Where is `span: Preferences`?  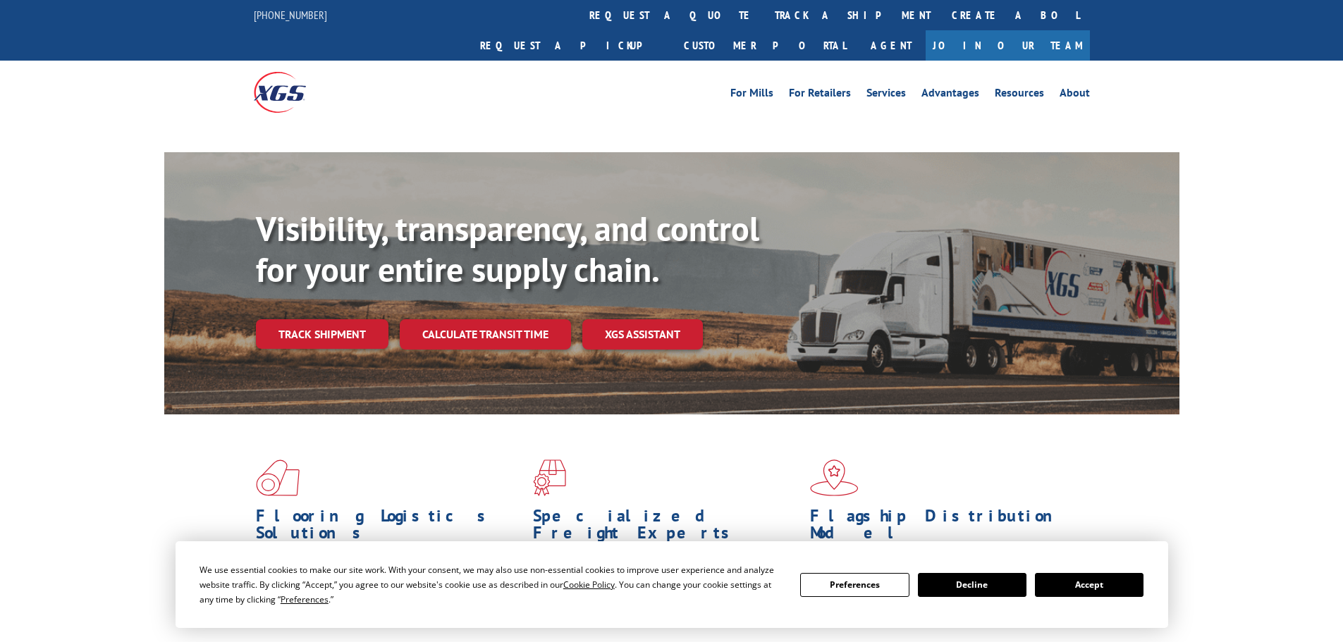 span: Preferences is located at coordinates (305, 599).